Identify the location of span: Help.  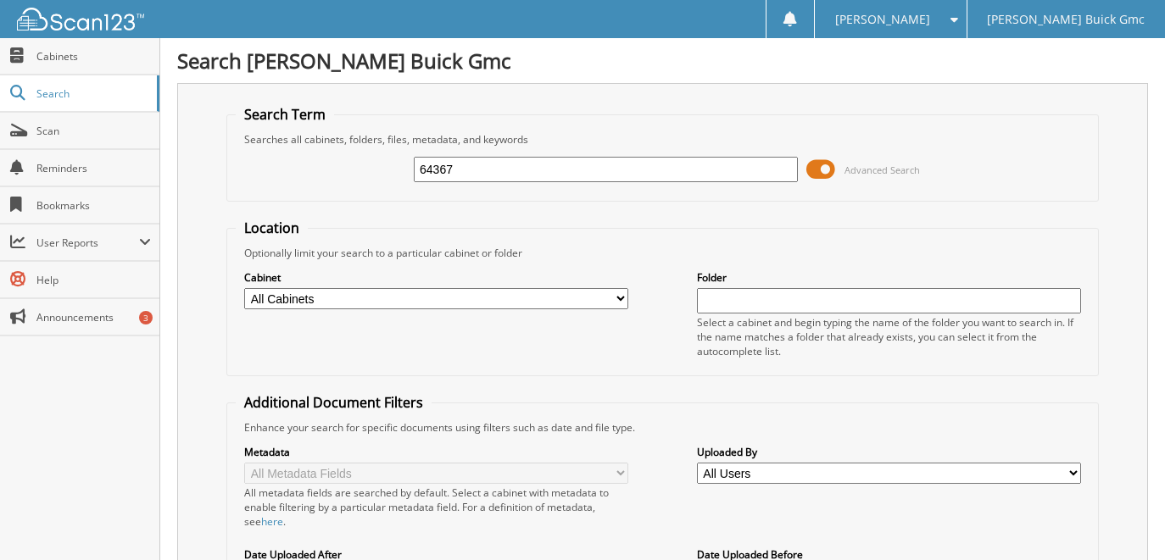
(93, 280).